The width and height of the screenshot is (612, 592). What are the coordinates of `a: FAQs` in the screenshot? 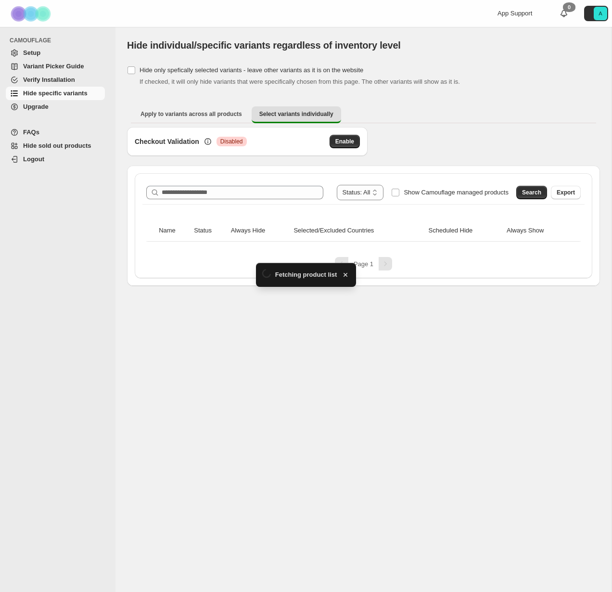 It's located at (55, 132).